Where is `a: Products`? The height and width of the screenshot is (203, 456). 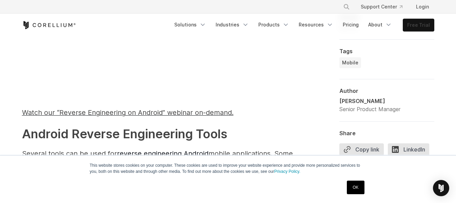 a: Products is located at coordinates (274, 25).